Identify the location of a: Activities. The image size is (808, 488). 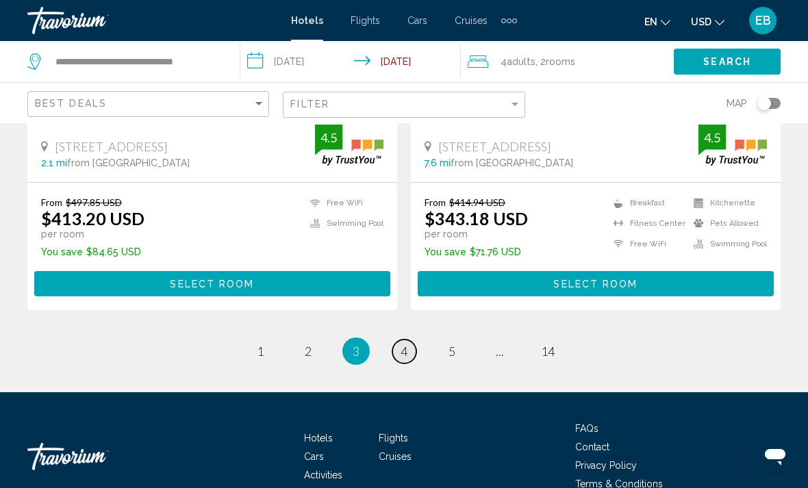
(323, 475).